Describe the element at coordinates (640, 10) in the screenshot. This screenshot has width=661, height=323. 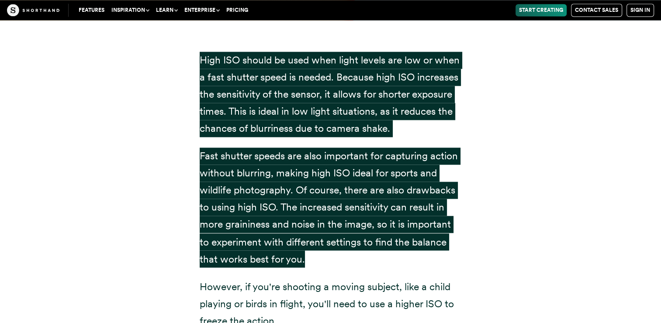
I see `a: Sign in` at that location.